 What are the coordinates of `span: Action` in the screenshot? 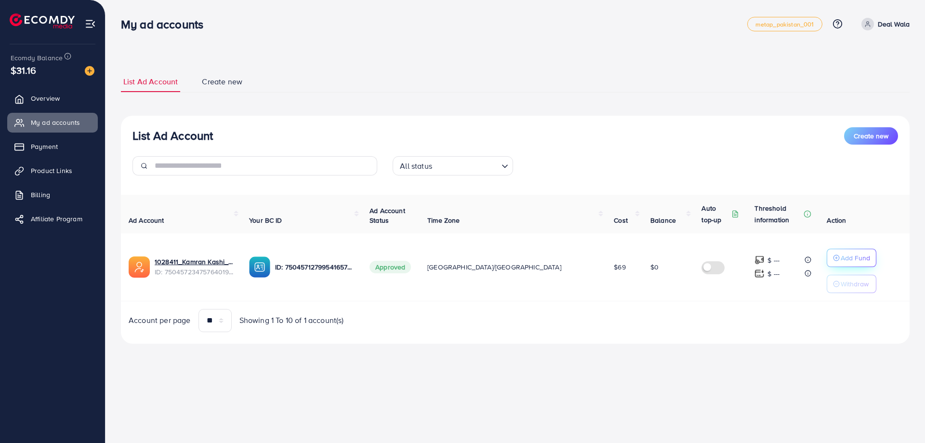 It's located at (836, 220).